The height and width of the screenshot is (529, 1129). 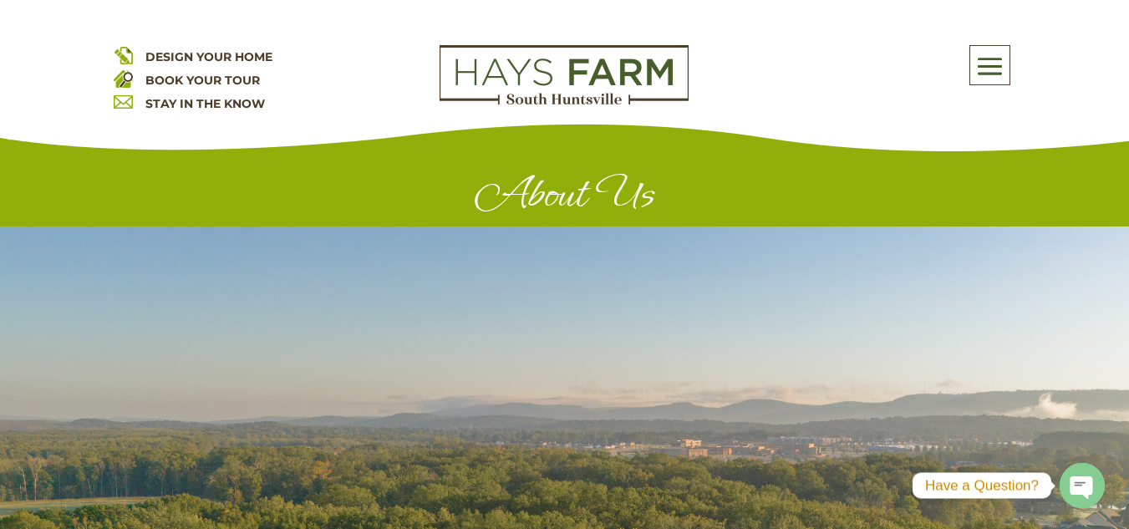 What do you see at coordinates (205, 104) in the screenshot?
I see `a: STAY IN THE KNOW` at bounding box center [205, 104].